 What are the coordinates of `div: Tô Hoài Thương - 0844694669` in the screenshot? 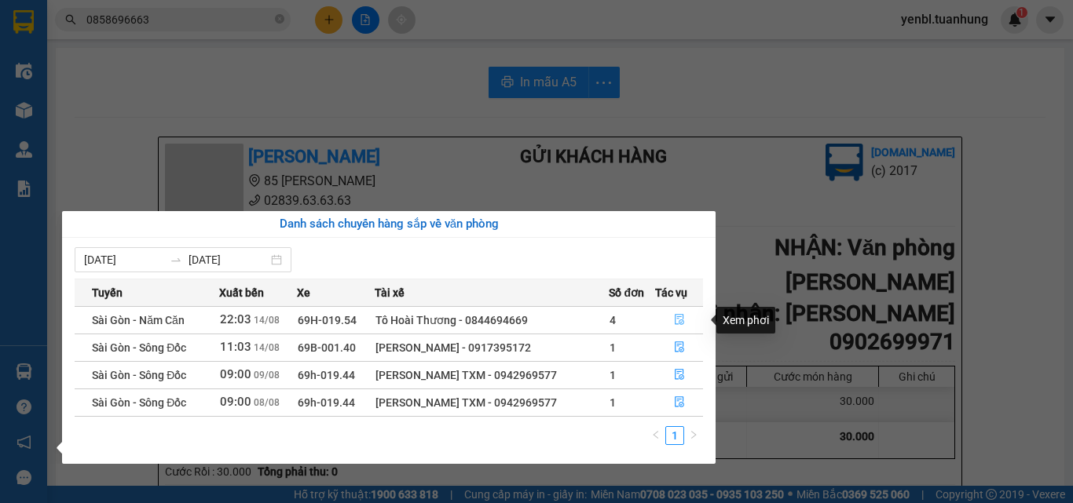 It's located at (492, 320).